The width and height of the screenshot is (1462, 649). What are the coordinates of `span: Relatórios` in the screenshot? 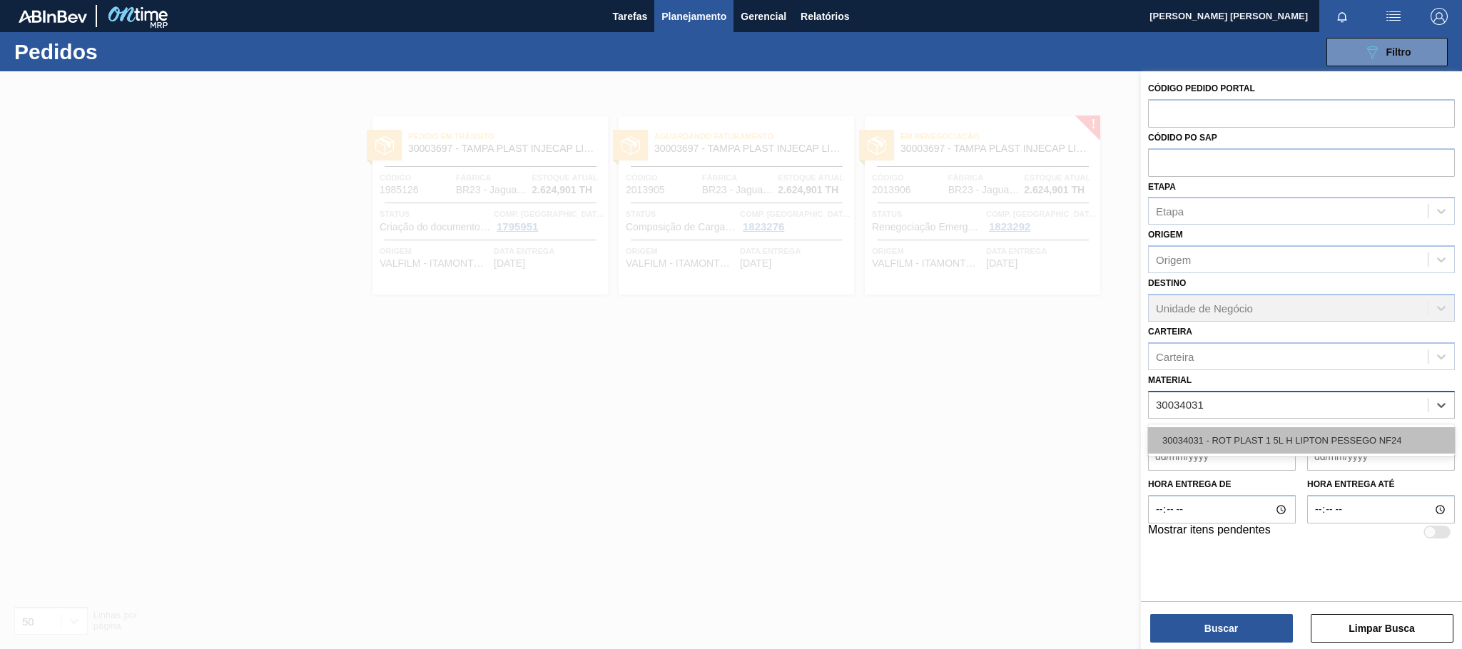 It's located at (825, 16).